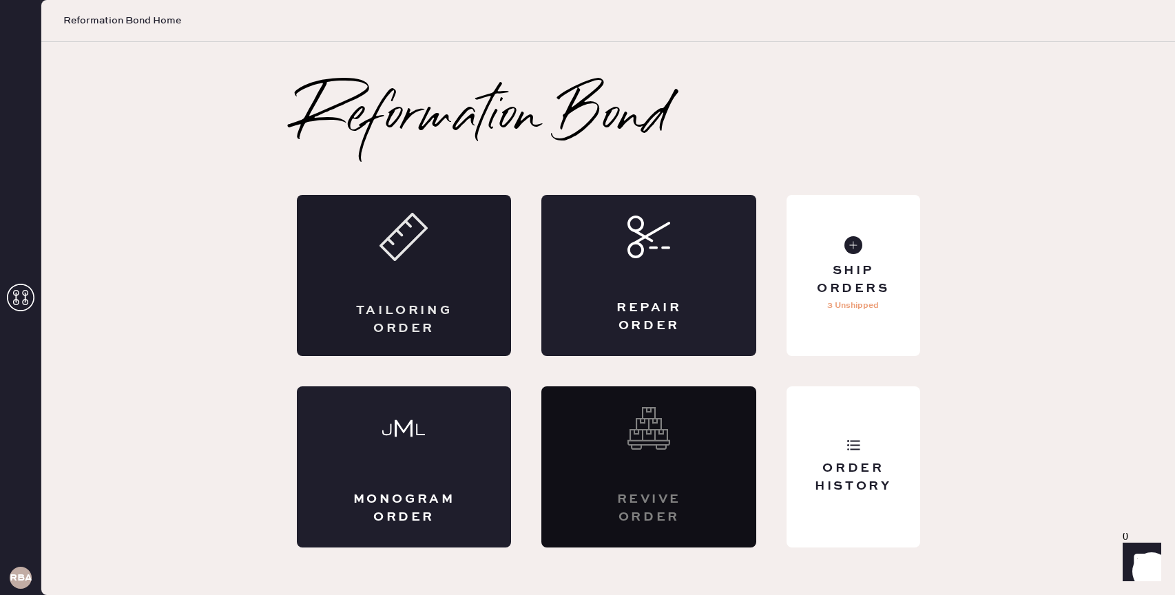  What do you see at coordinates (649, 508) in the screenshot?
I see `div: Revive order` at bounding box center [649, 508].